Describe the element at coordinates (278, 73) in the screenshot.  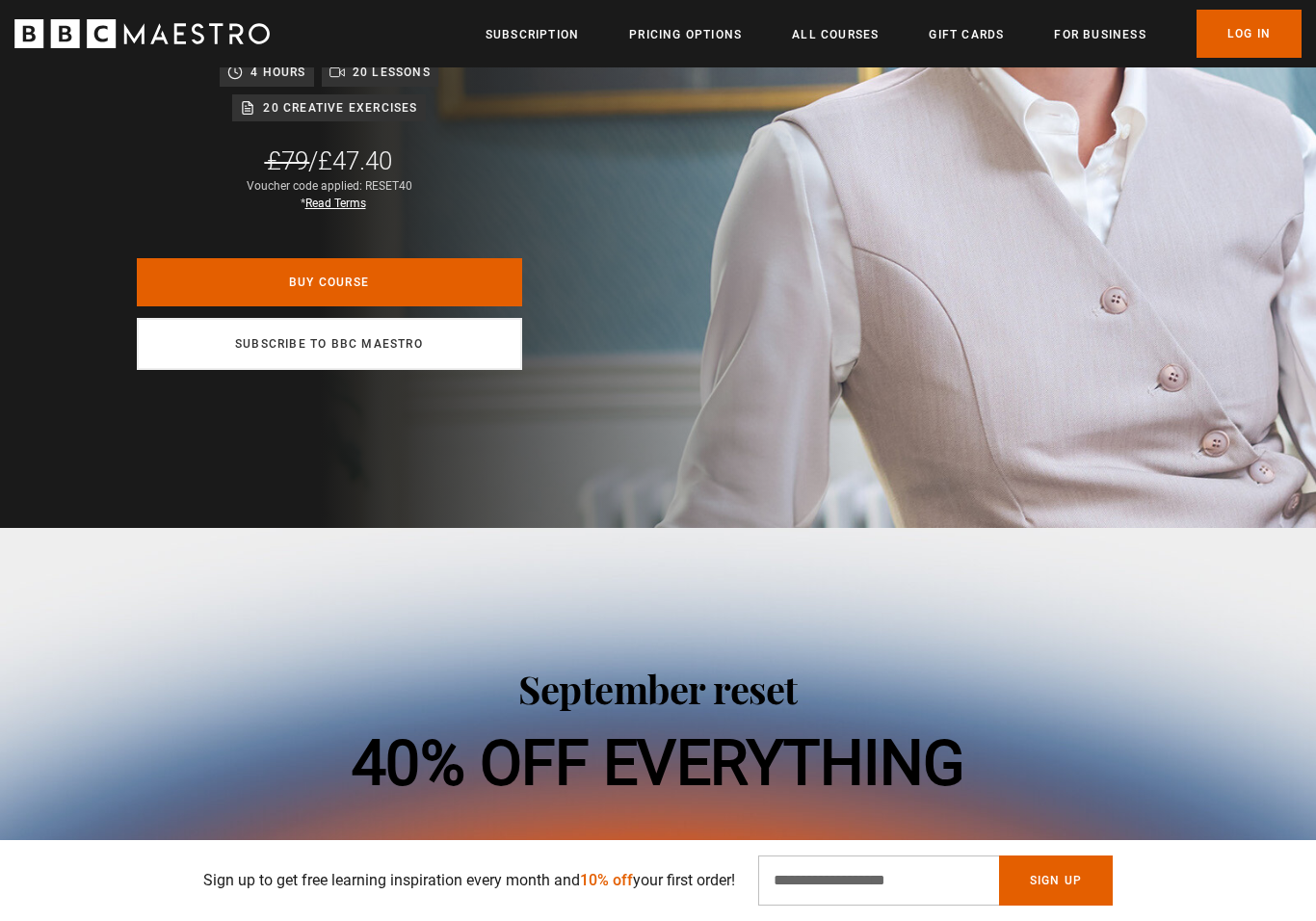
I see `p: 4 hours` at that location.